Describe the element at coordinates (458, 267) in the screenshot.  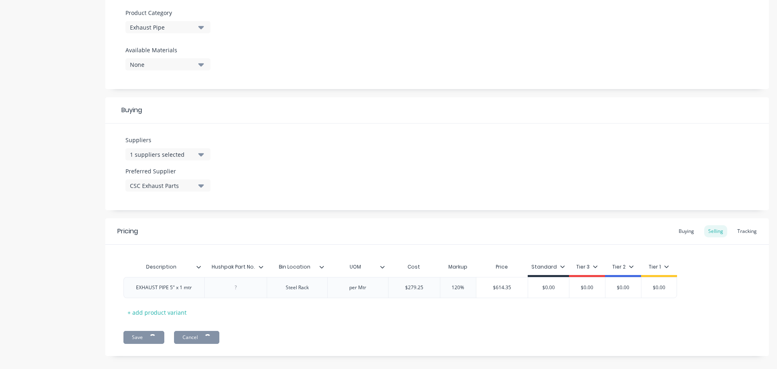
I see `div: Markup` at that location.